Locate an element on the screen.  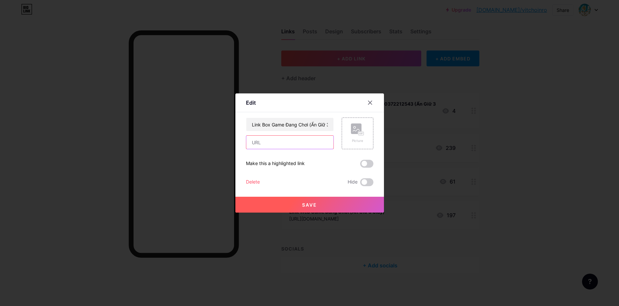
span: Save is located at coordinates (309, 205).